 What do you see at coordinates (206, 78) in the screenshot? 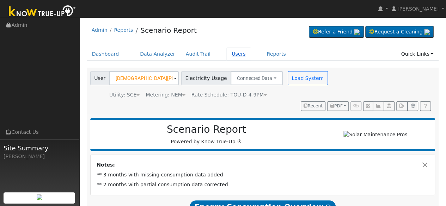
I see `span: Electricity Usage` at bounding box center [206, 78].